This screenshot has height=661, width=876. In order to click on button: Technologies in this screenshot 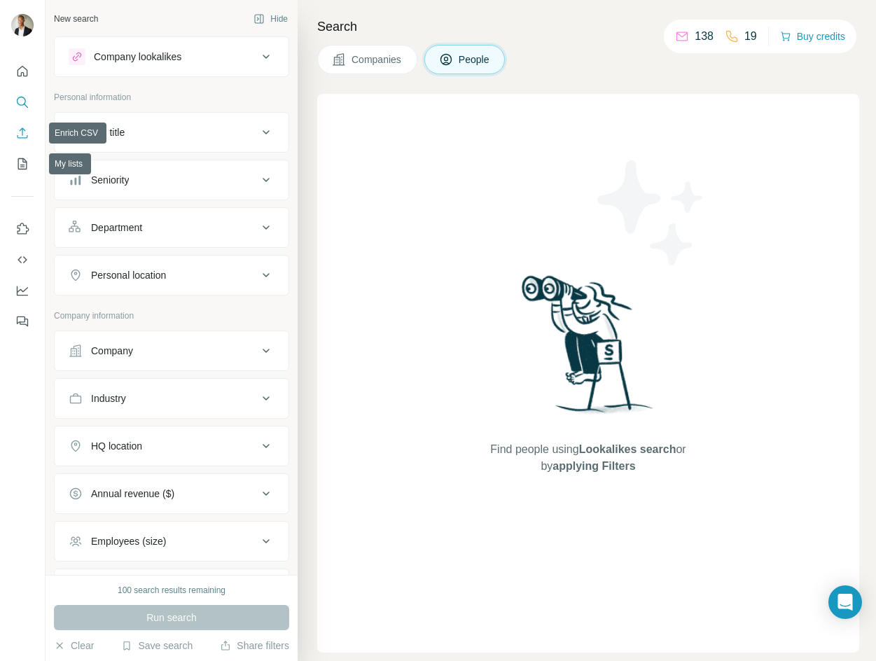, I will do `click(172, 589)`.